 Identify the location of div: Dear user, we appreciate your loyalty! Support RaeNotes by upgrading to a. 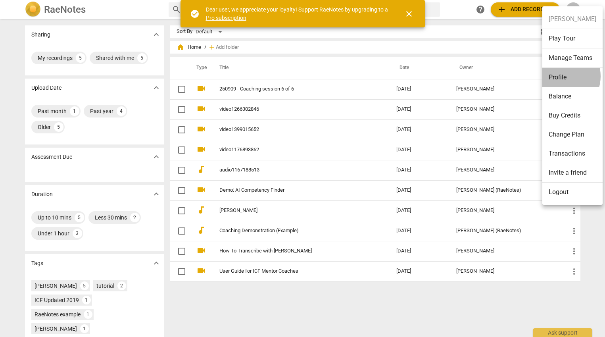
(298, 13).